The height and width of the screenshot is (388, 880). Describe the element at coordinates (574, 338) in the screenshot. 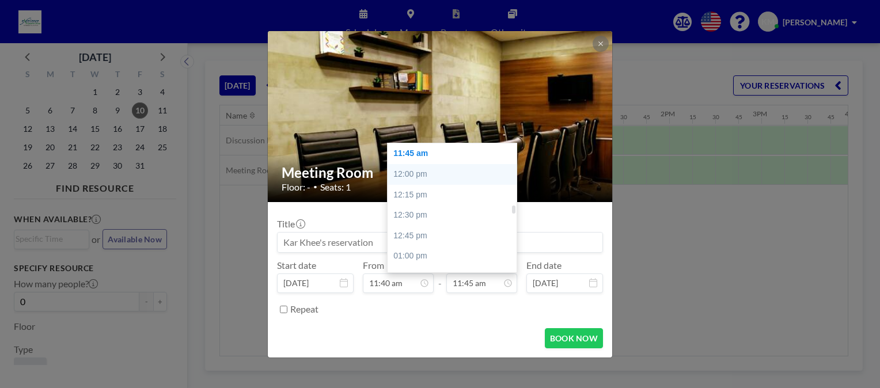

I see `button: BOOK NOW` at that location.